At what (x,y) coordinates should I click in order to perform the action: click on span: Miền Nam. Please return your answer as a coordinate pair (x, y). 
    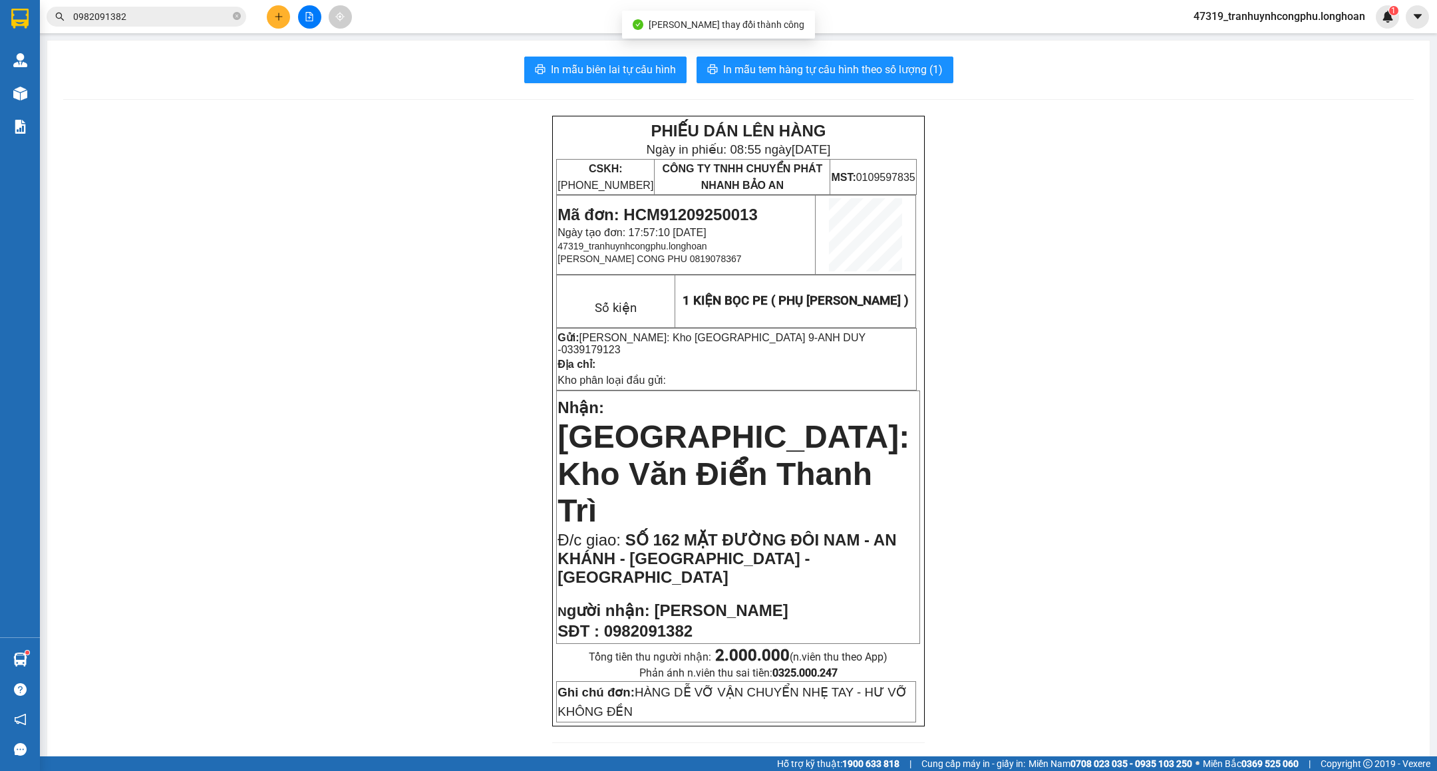
    Looking at the image, I should click on (1110, 764).